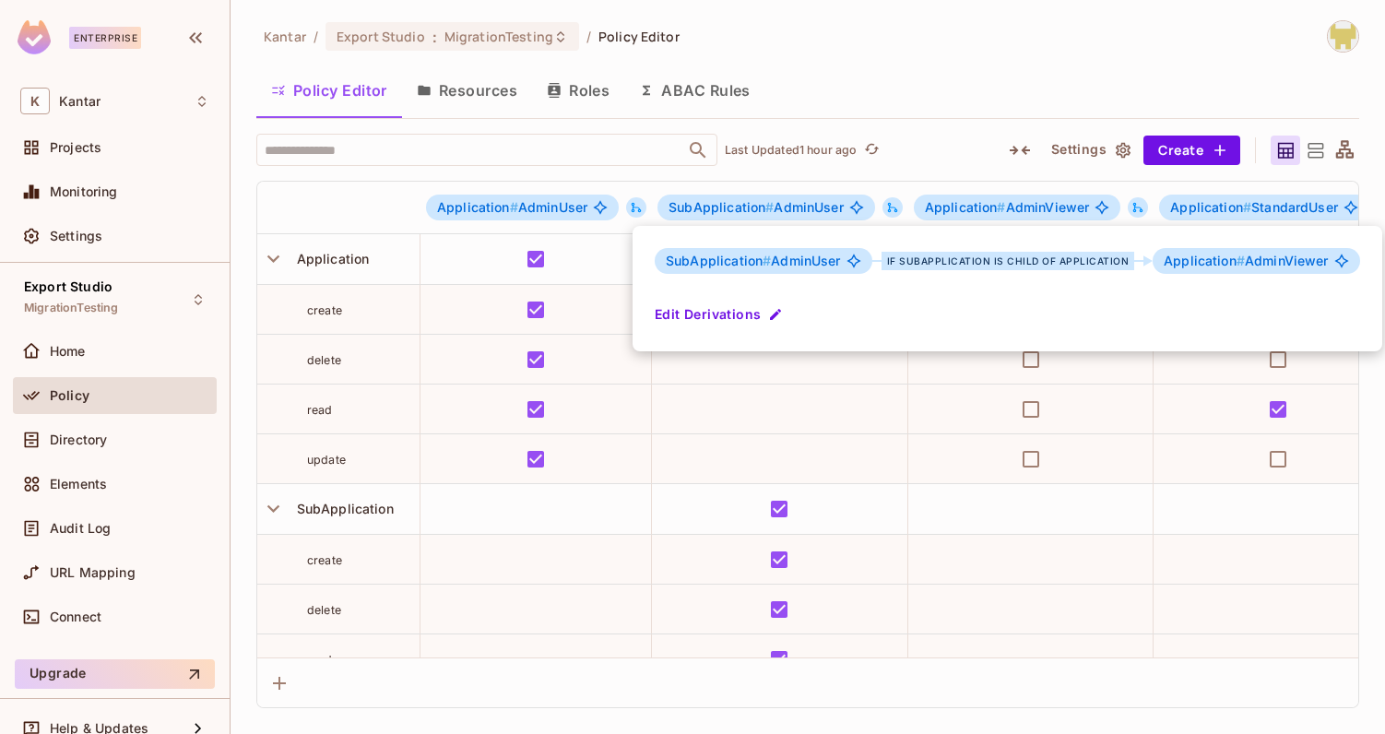 This screenshot has height=734, width=1385. What do you see at coordinates (1246, 261) in the screenshot?
I see `span: AdminViewer` at bounding box center [1246, 261].